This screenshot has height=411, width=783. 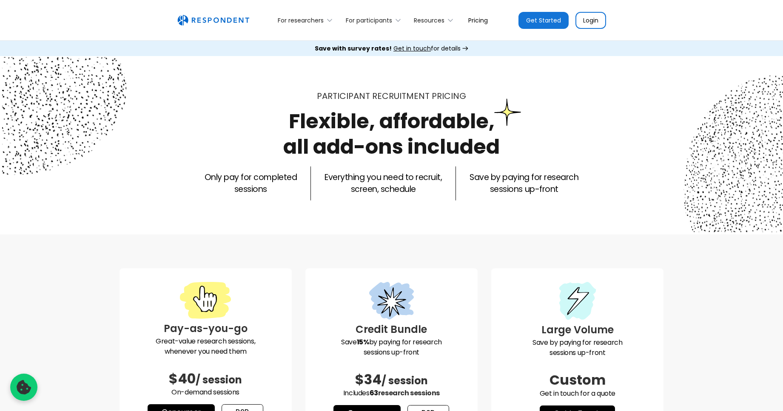 I want to click on p: Only pay for completed sessions, so click(x=250, y=184).